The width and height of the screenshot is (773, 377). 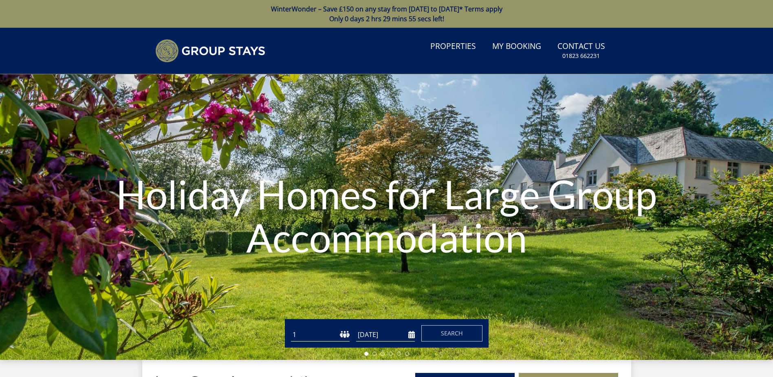 I want to click on span: Only 0 days 2 hrs 29 mins 55 secs left!, so click(x=387, y=19).